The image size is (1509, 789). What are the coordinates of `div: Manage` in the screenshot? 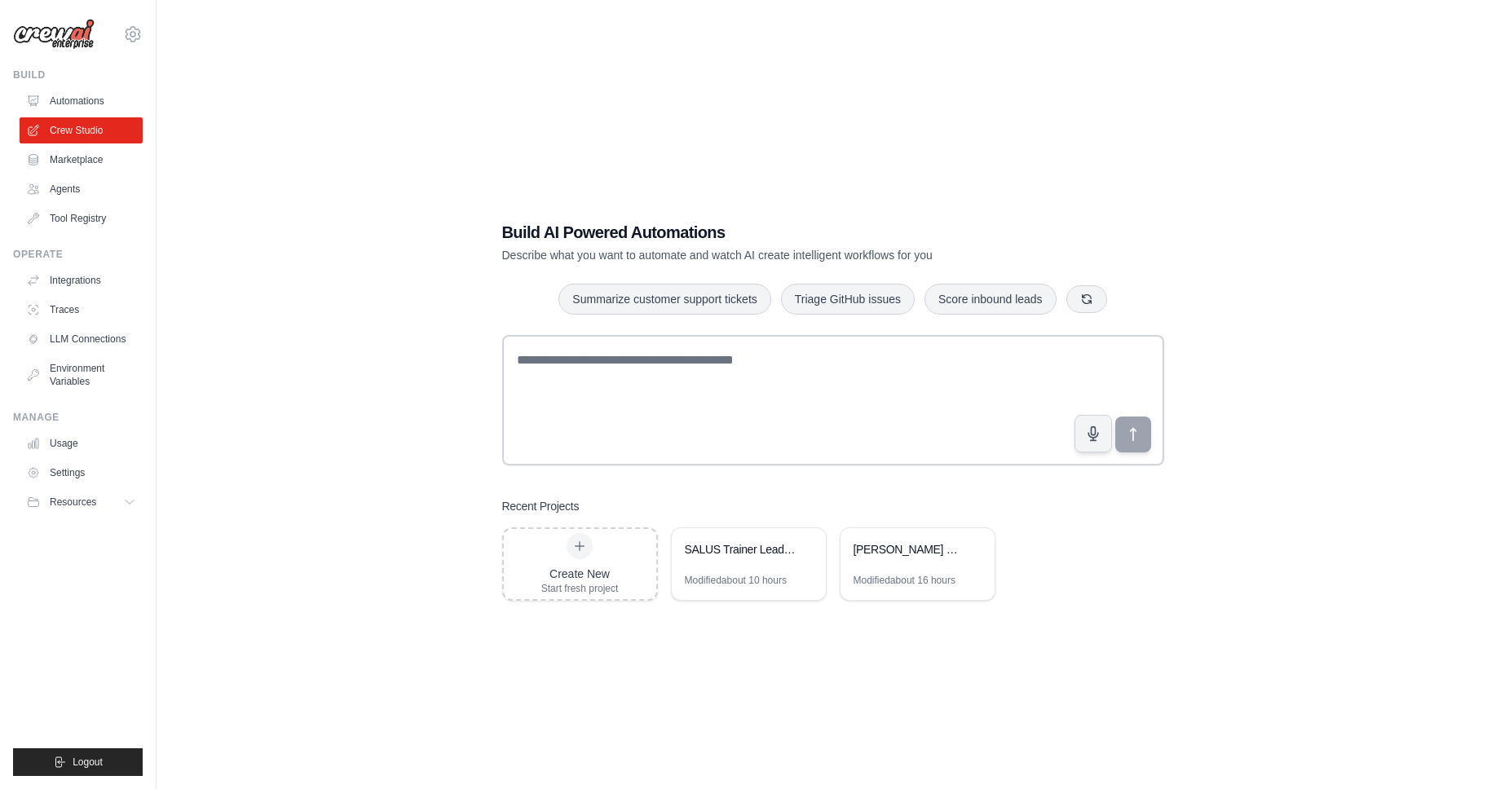 It's located at (77, 418).